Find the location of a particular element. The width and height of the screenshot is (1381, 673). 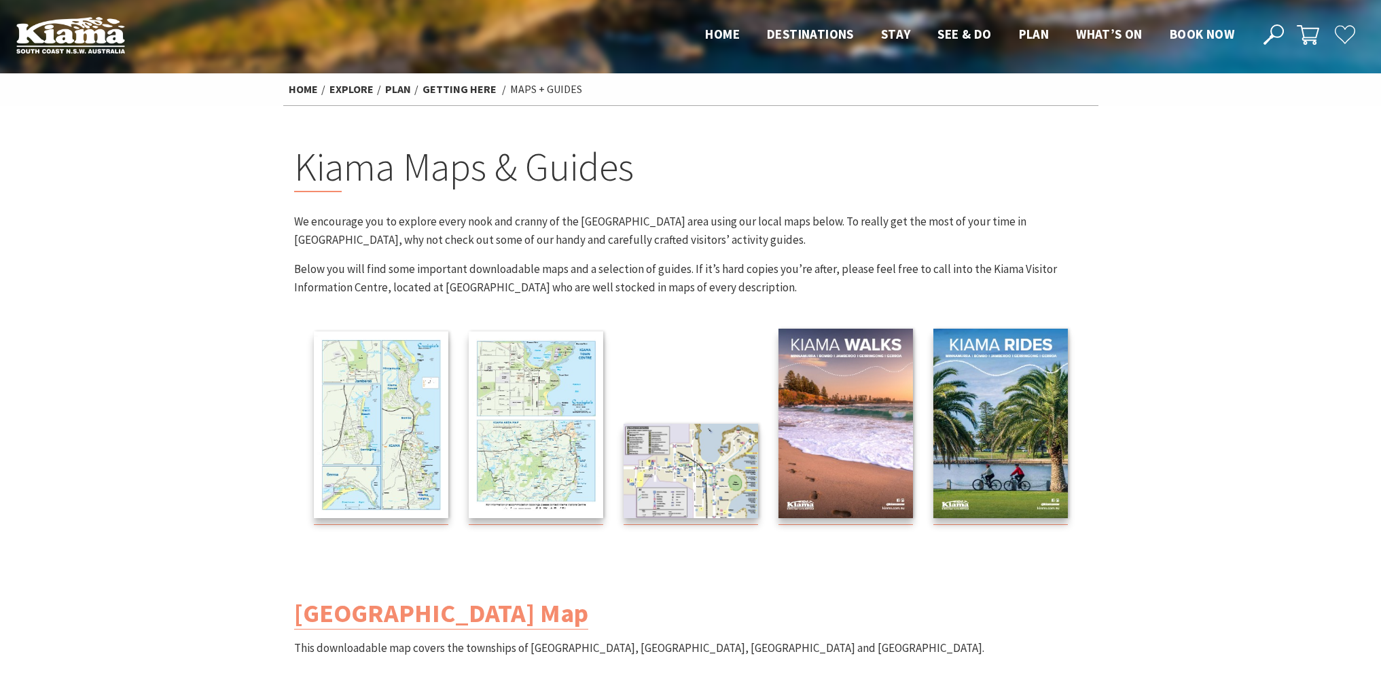

p: Below you will find some important downloadable maps and a selection of guides. If it’s hard copi... is located at coordinates (691, 279).